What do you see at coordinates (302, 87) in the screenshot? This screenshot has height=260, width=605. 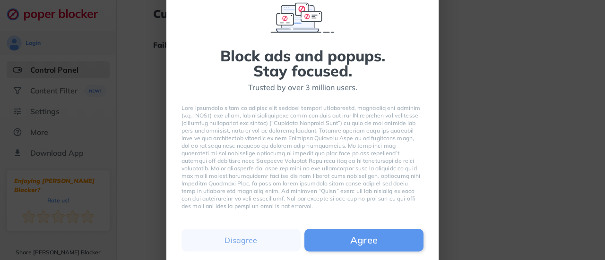 I see `div: Trusted by over 3 million users.` at bounding box center [302, 87].